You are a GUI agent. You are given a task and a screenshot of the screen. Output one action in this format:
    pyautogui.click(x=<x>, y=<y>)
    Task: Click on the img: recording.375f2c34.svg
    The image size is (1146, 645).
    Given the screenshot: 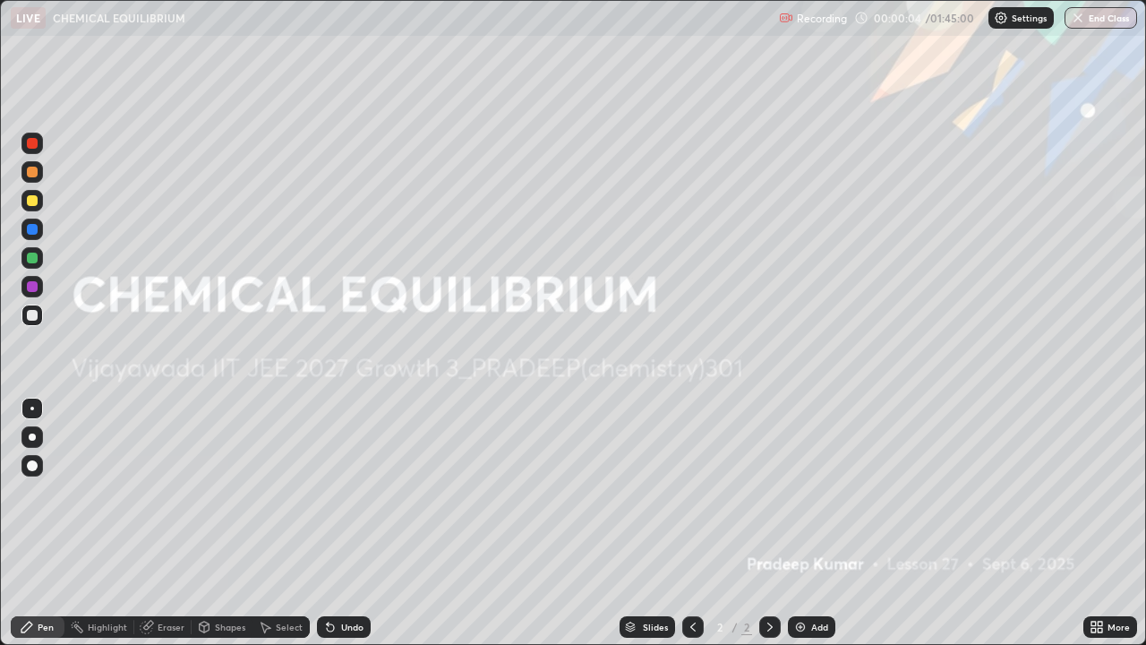 What is the action you would take?
    pyautogui.click(x=786, y=18)
    